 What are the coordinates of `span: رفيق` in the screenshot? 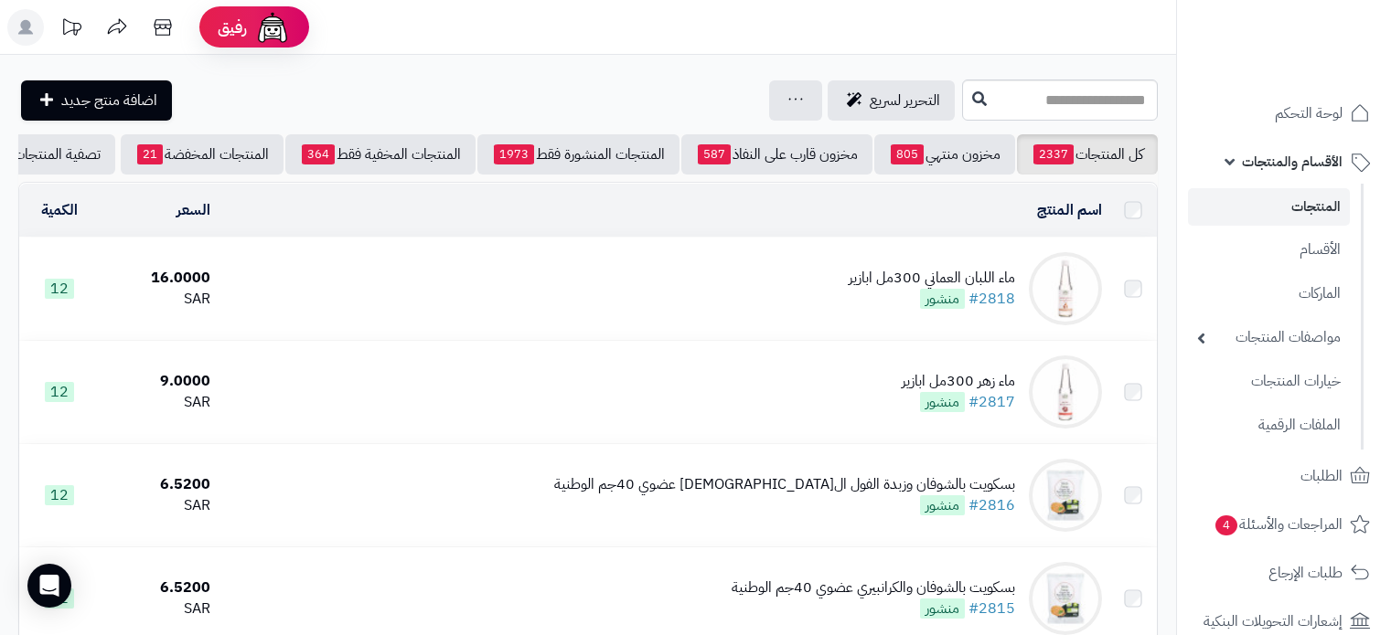 It's located at (232, 27).